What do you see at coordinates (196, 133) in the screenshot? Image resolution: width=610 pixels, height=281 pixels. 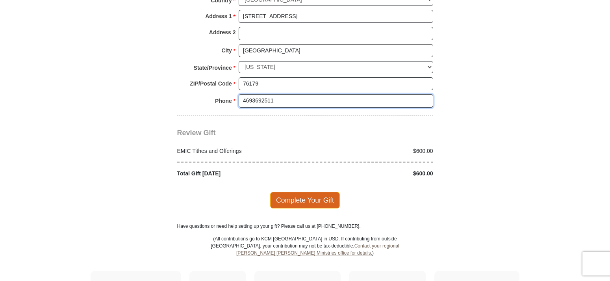 I see `span: Review Gift` at bounding box center [196, 133].